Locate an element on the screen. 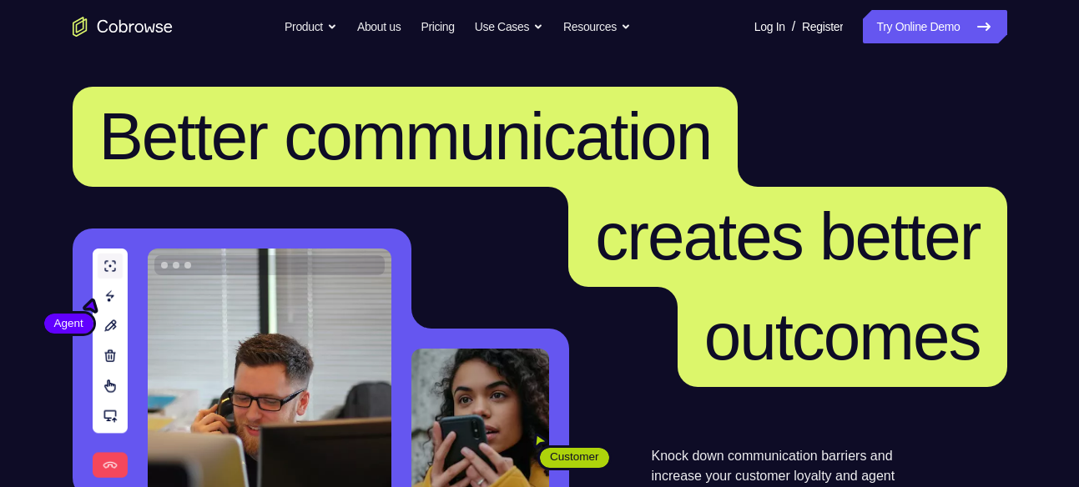 The width and height of the screenshot is (1079, 487). a: Register is located at coordinates (822, 27).